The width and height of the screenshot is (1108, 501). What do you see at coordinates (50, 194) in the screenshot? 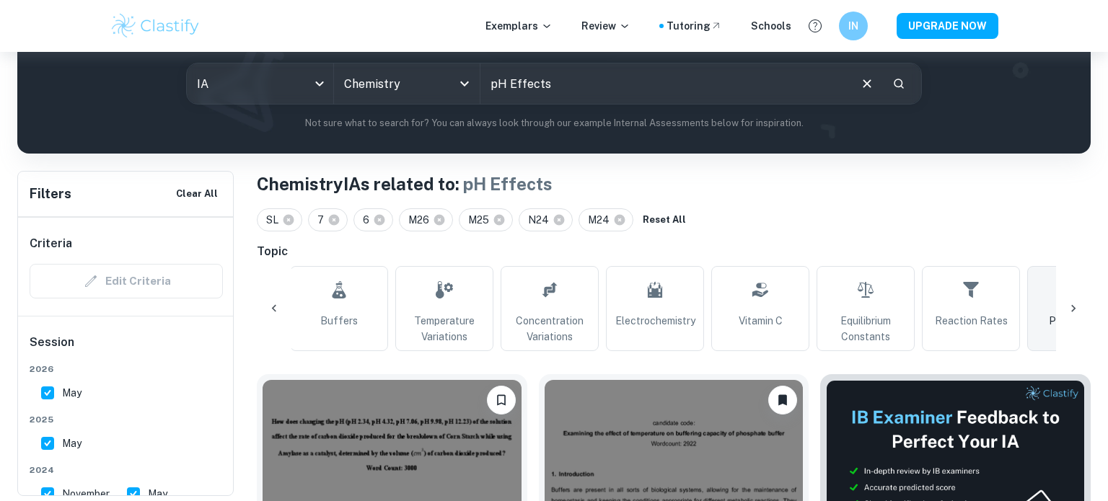
I see `h6: Filters` at bounding box center [50, 194].